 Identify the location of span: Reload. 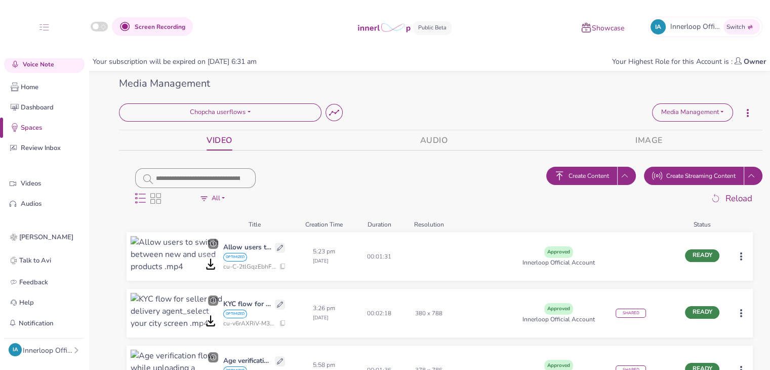
(739, 198).